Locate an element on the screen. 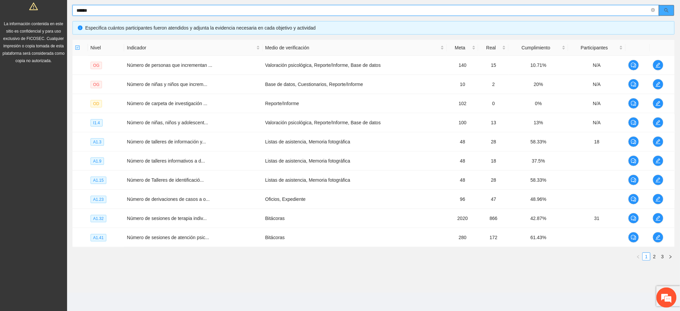 Image resolution: width=680 pixels, height=311 pixels. td: 2 is located at coordinates (493, 84).